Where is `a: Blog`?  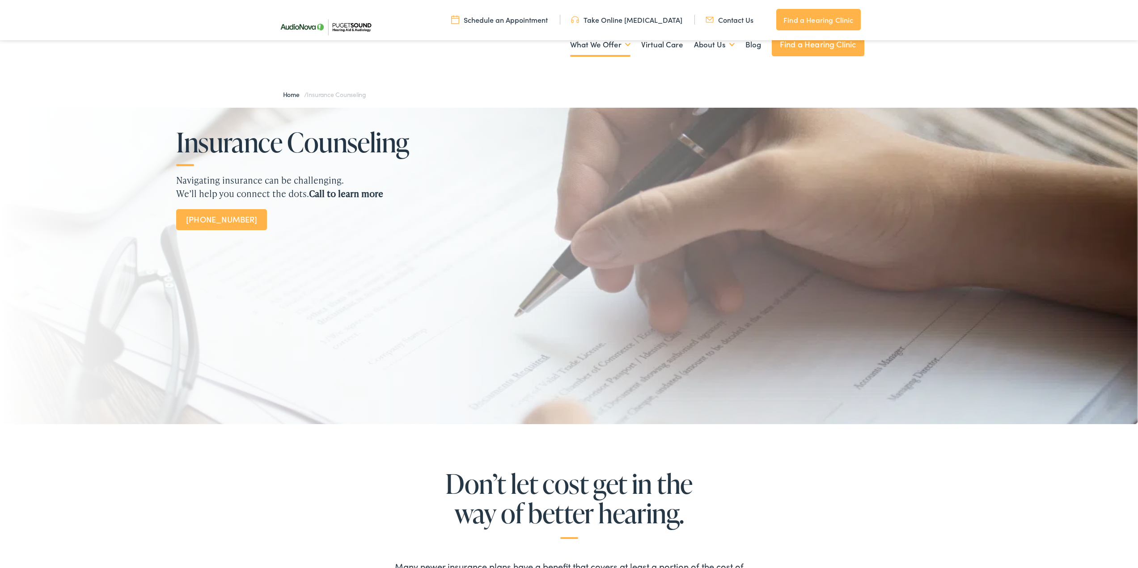 a: Blog is located at coordinates (753, 45).